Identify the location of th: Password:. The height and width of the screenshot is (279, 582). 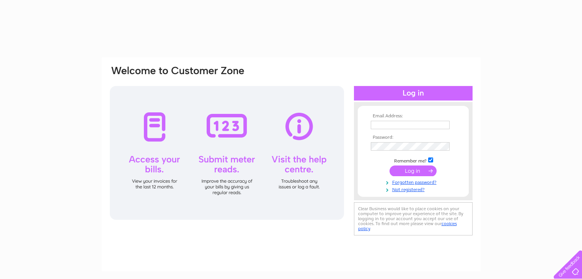
(413, 138).